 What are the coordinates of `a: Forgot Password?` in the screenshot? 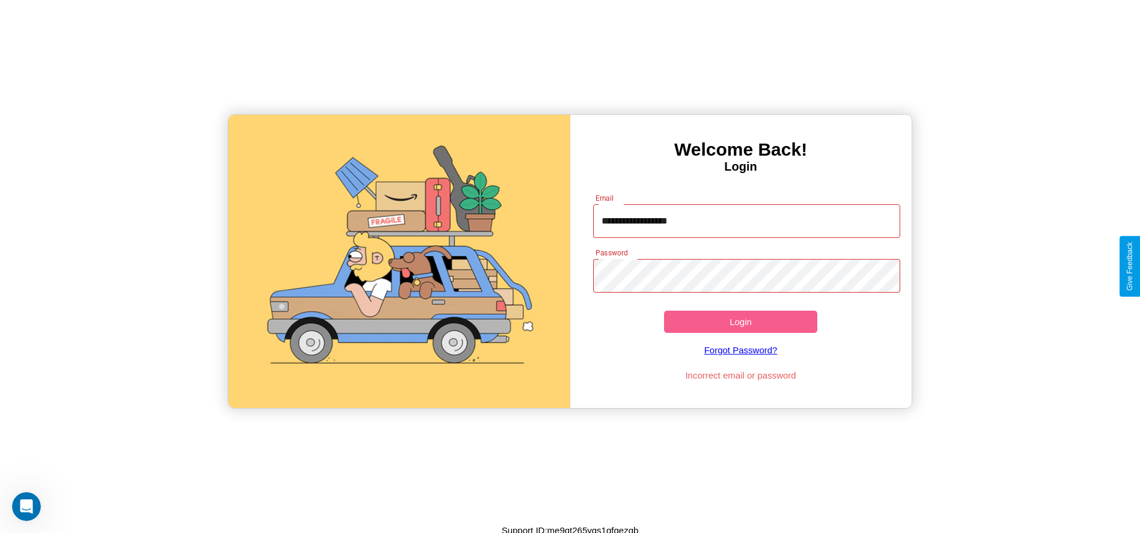 It's located at (741, 350).